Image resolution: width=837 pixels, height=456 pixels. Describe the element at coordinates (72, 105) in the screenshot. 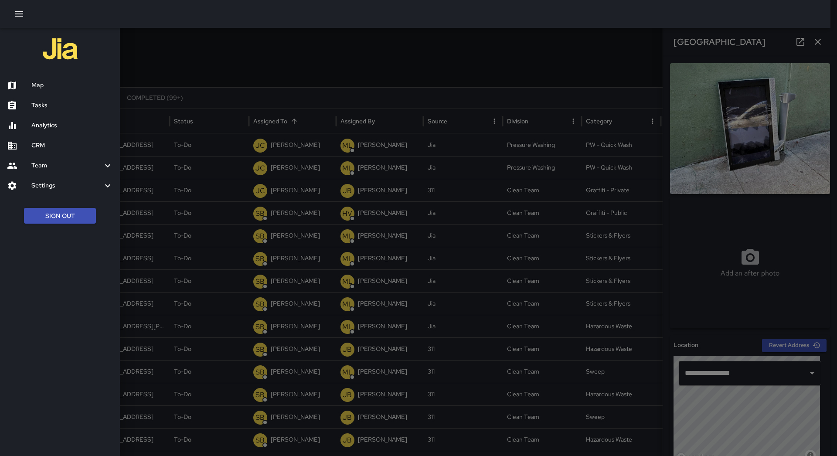

I see `h6: Tasks` at that location.